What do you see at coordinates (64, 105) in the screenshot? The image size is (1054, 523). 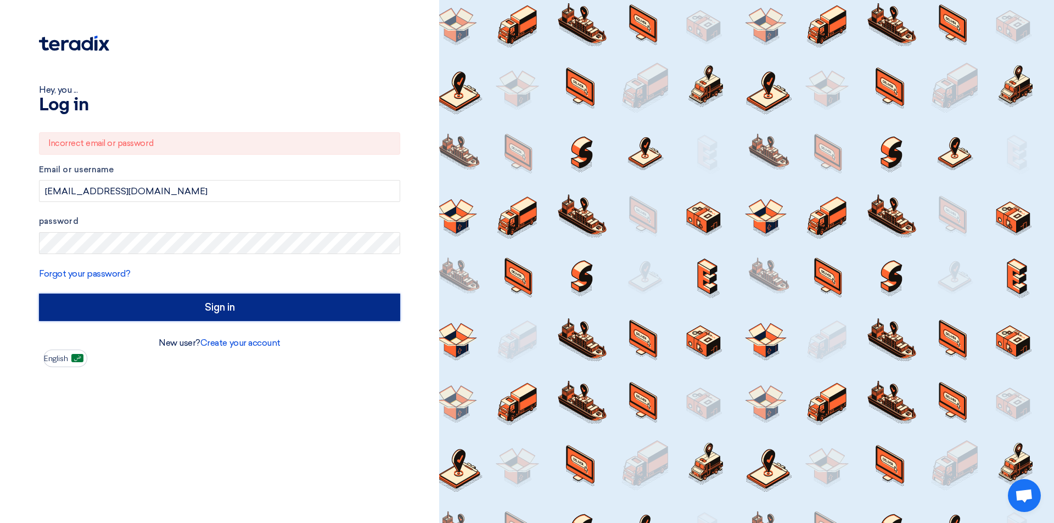 I see `font: Log in` at bounding box center [64, 105].